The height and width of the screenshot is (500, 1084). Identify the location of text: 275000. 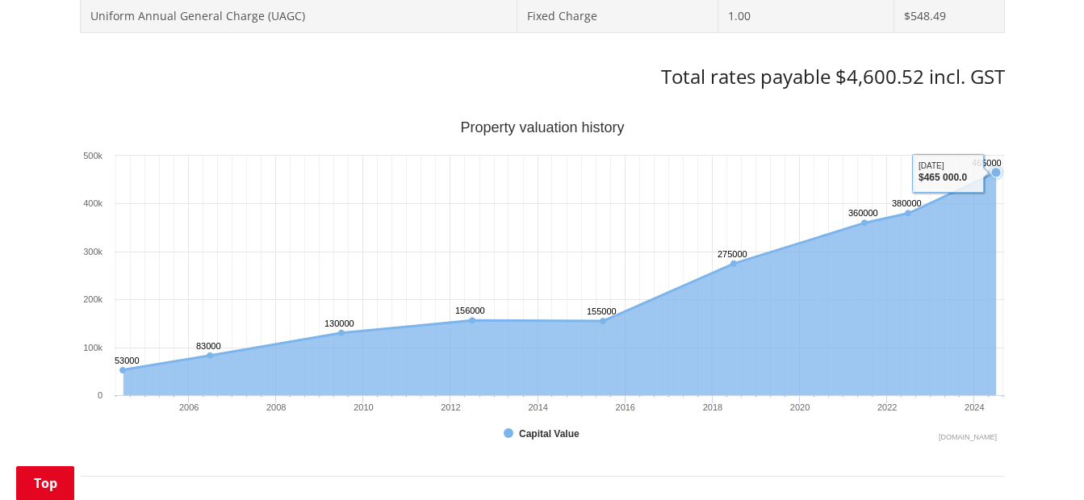
(732, 254).